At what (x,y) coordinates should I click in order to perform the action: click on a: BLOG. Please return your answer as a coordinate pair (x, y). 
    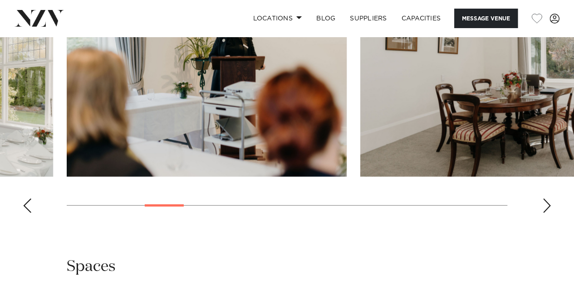
    Looking at the image, I should click on (326, 18).